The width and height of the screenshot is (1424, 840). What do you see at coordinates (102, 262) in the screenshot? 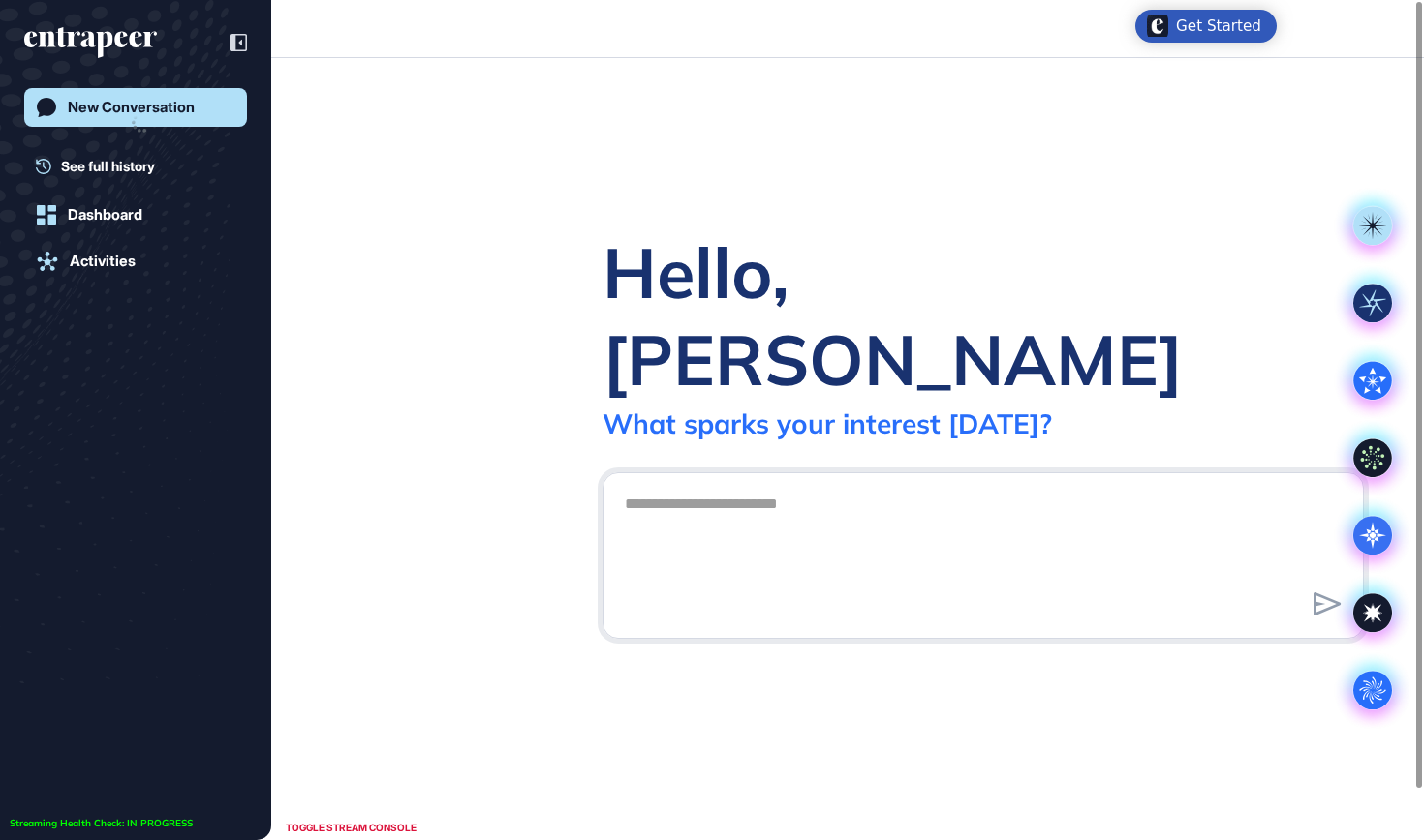
I see `div: Activities` at bounding box center [102, 262].